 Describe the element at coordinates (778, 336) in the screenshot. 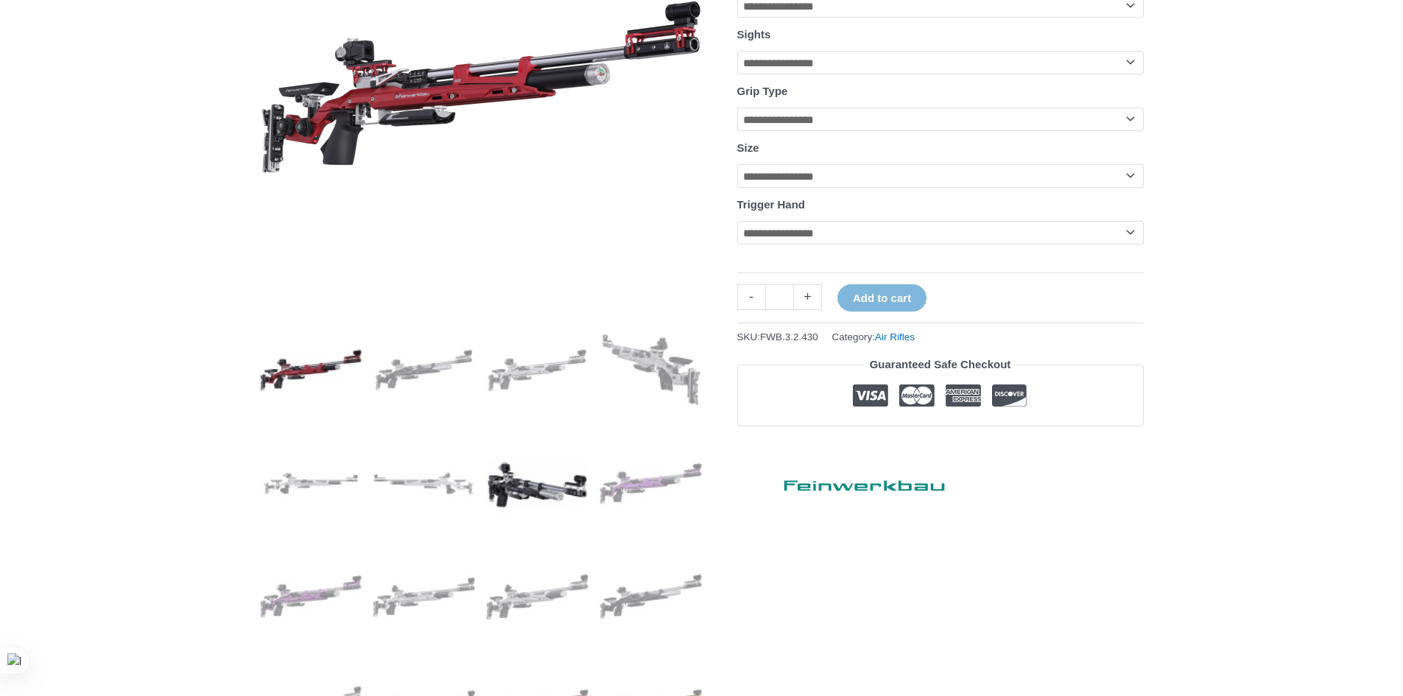

I see `span: SKU:` at that location.